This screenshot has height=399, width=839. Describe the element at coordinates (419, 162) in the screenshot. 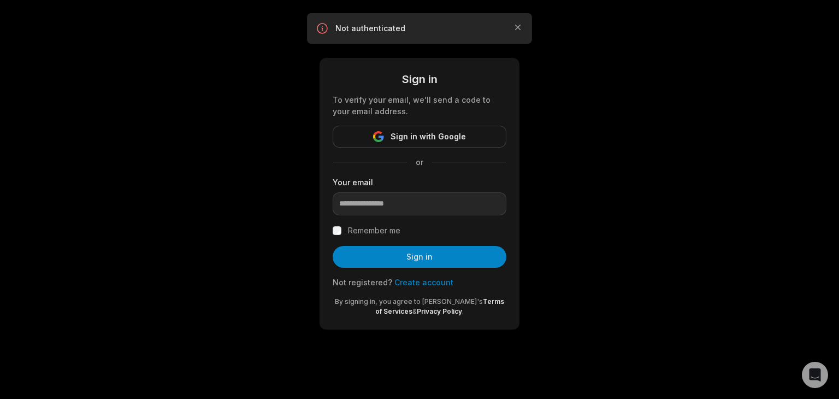

I see `span: or` at that location.